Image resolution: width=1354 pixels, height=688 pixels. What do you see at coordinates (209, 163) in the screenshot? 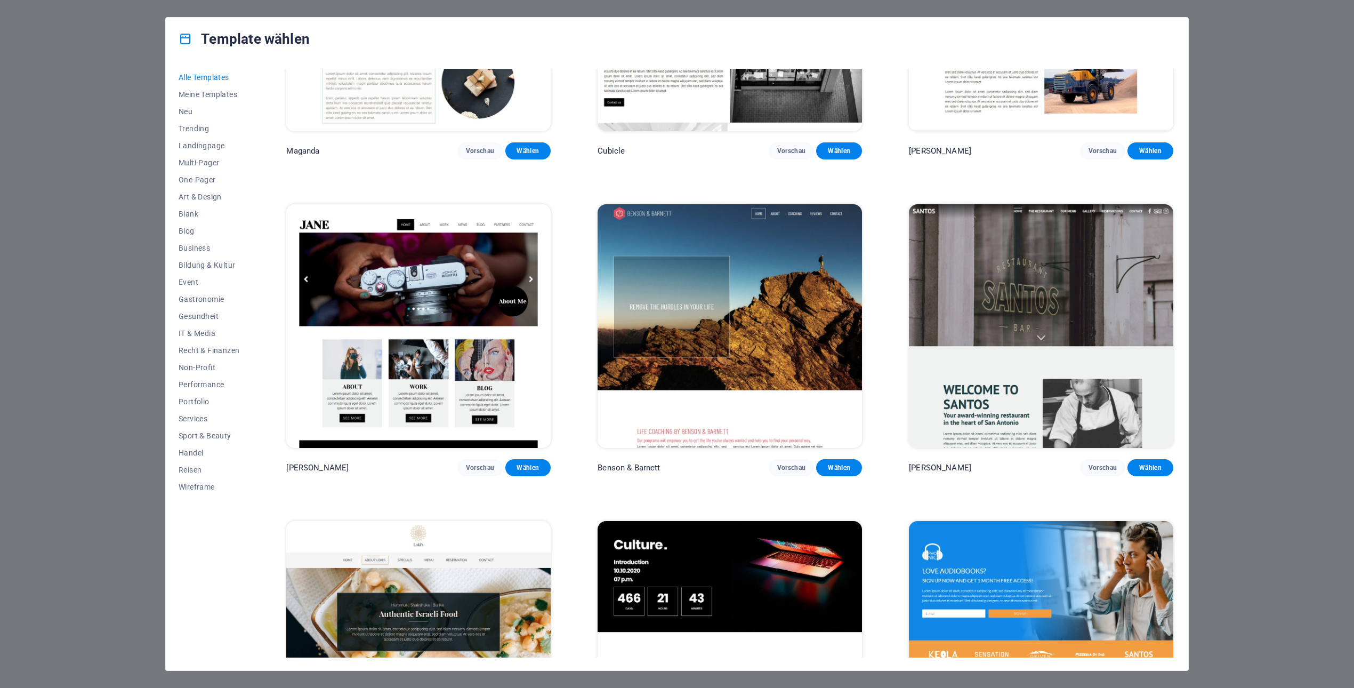
I see `span: Multi-Pager` at bounding box center [209, 163].